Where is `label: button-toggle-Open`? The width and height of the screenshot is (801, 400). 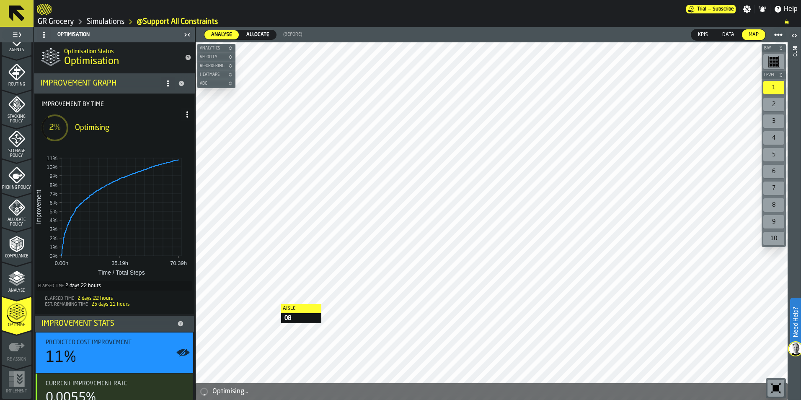 label: button-toggle-Open is located at coordinates (794, 36).